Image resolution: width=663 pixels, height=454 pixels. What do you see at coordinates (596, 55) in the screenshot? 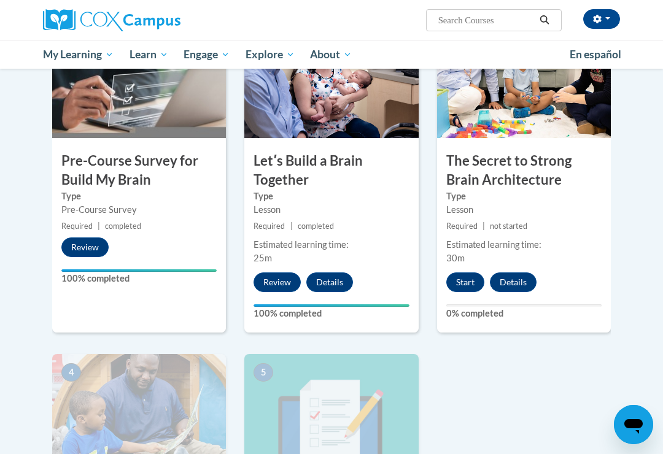
I see `a: En español` at bounding box center [596, 55].